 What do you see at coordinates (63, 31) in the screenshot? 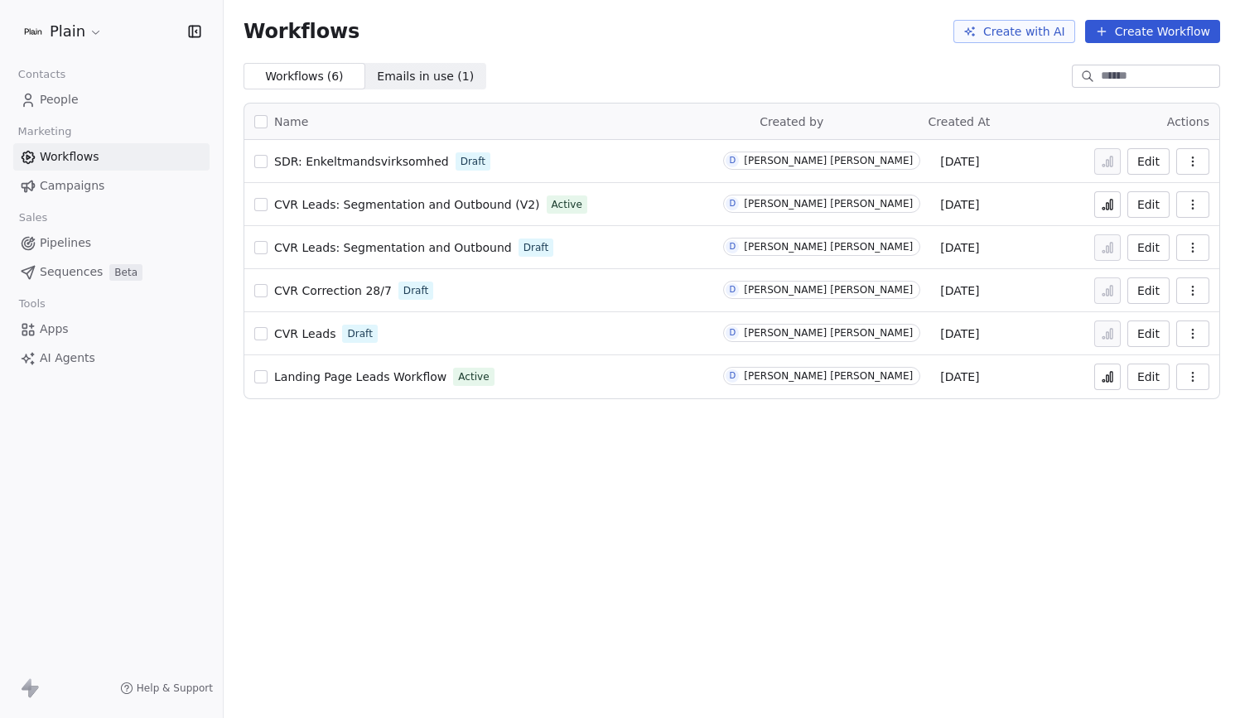
I see `button: Plain` at bounding box center [63, 31].